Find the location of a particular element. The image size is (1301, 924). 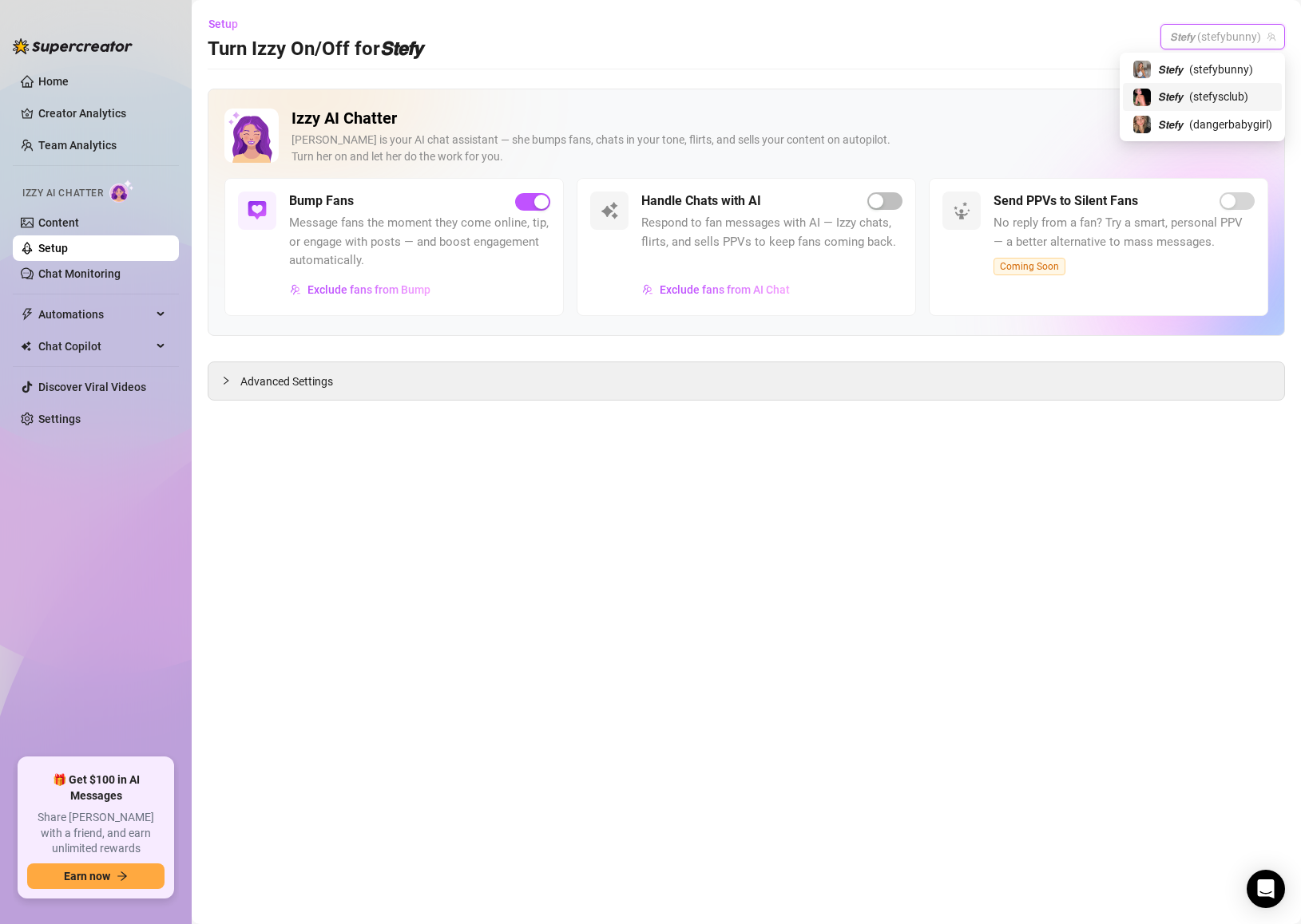

a: Creator Analytics is located at coordinates (103, 113).